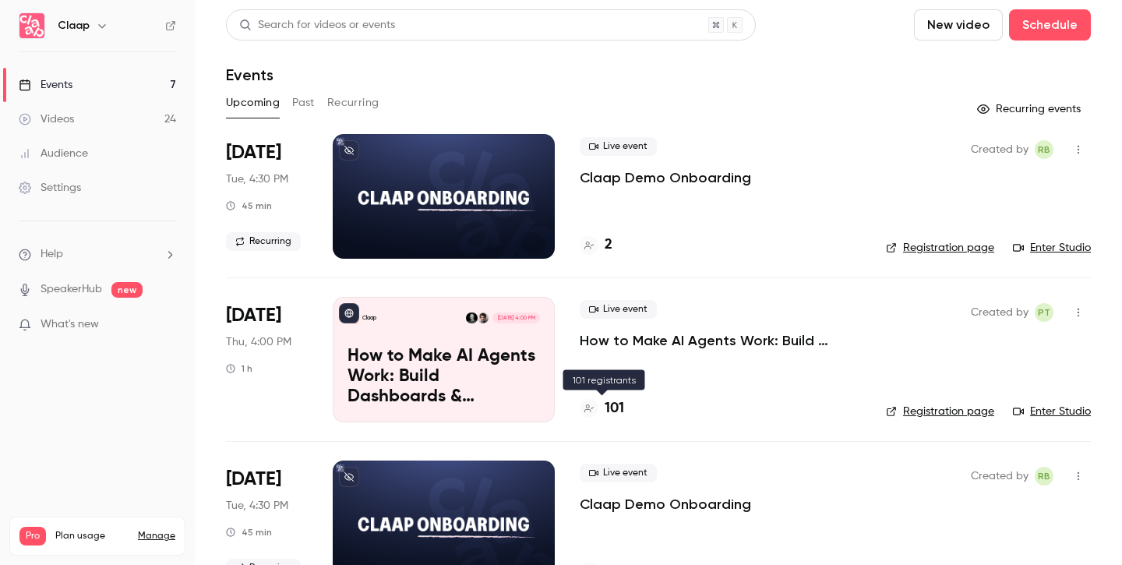 This screenshot has height=565, width=1122. I want to click on button: New video, so click(958, 25).